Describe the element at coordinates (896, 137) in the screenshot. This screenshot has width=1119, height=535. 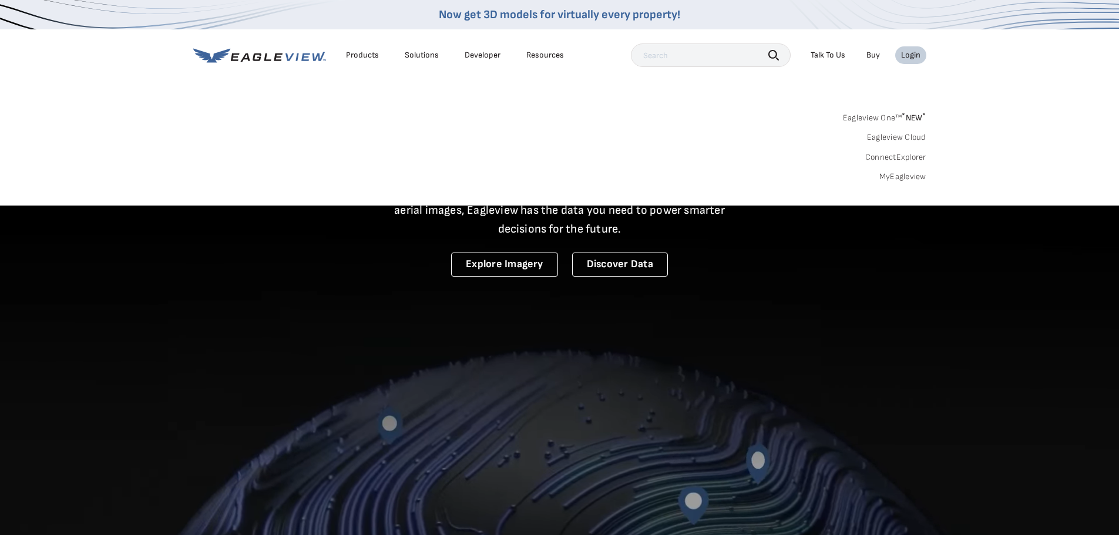
I see `a: Eagleview Cloud` at that location.